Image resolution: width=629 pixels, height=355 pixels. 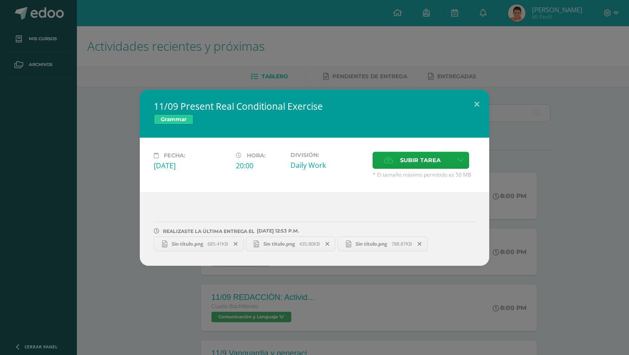 What do you see at coordinates (328, 155) in the screenshot?
I see `label: División:` at bounding box center [328, 155].